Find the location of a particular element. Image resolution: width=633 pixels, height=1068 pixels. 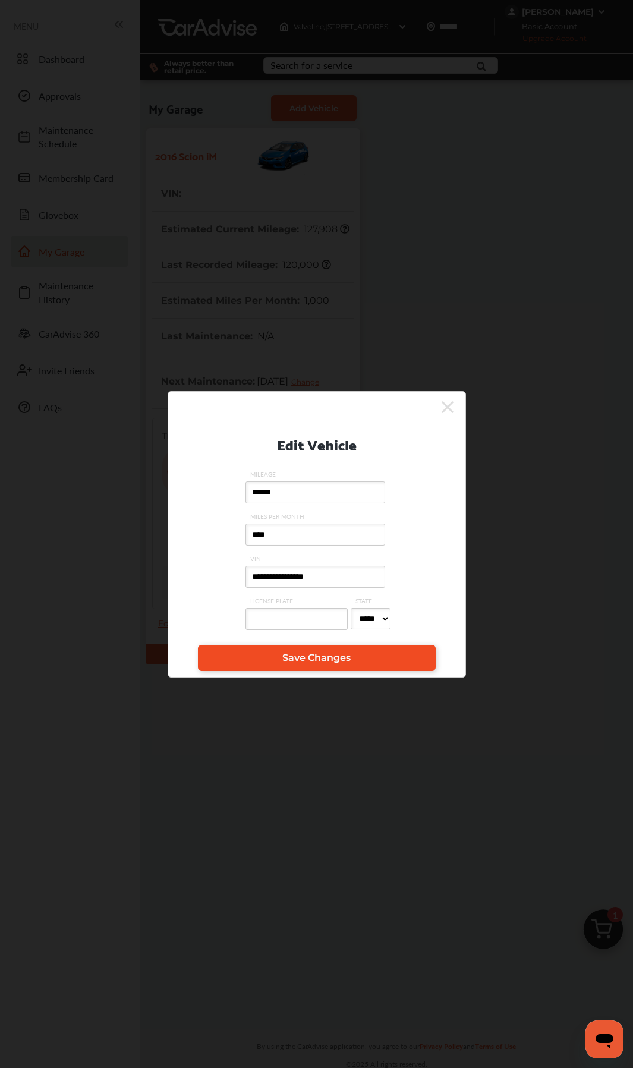

input: VIN is located at coordinates (315, 576).